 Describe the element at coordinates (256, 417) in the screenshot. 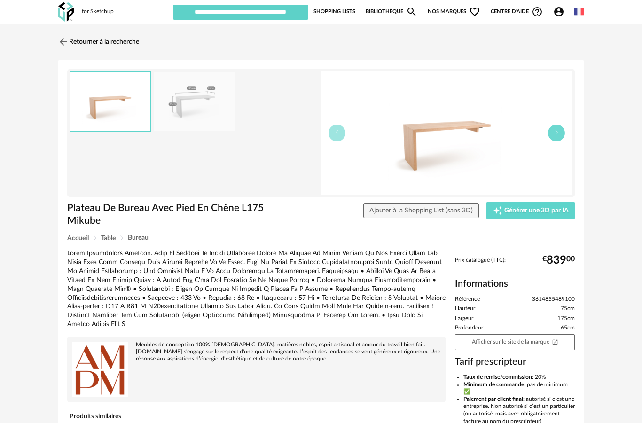

I see `h4: Produits similaires` at that location.